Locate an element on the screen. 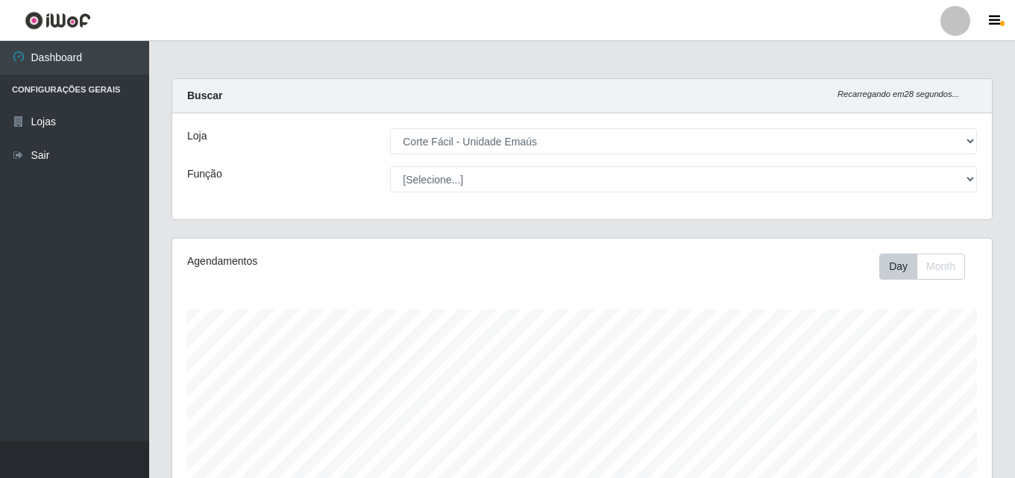 This screenshot has height=478, width=1015. i: Recarregando em 28 segundos... is located at coordinates (898, 94).